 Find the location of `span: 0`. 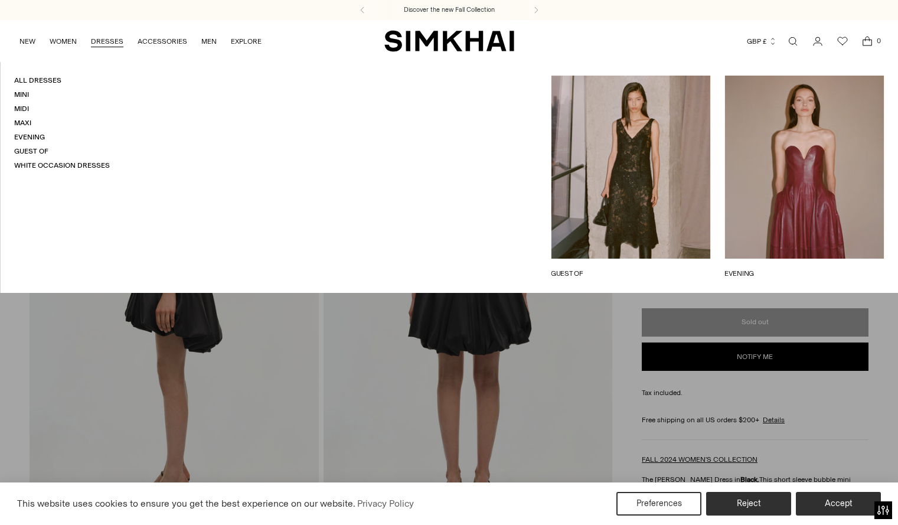

span: 0 is located at coordinates (878, 41).